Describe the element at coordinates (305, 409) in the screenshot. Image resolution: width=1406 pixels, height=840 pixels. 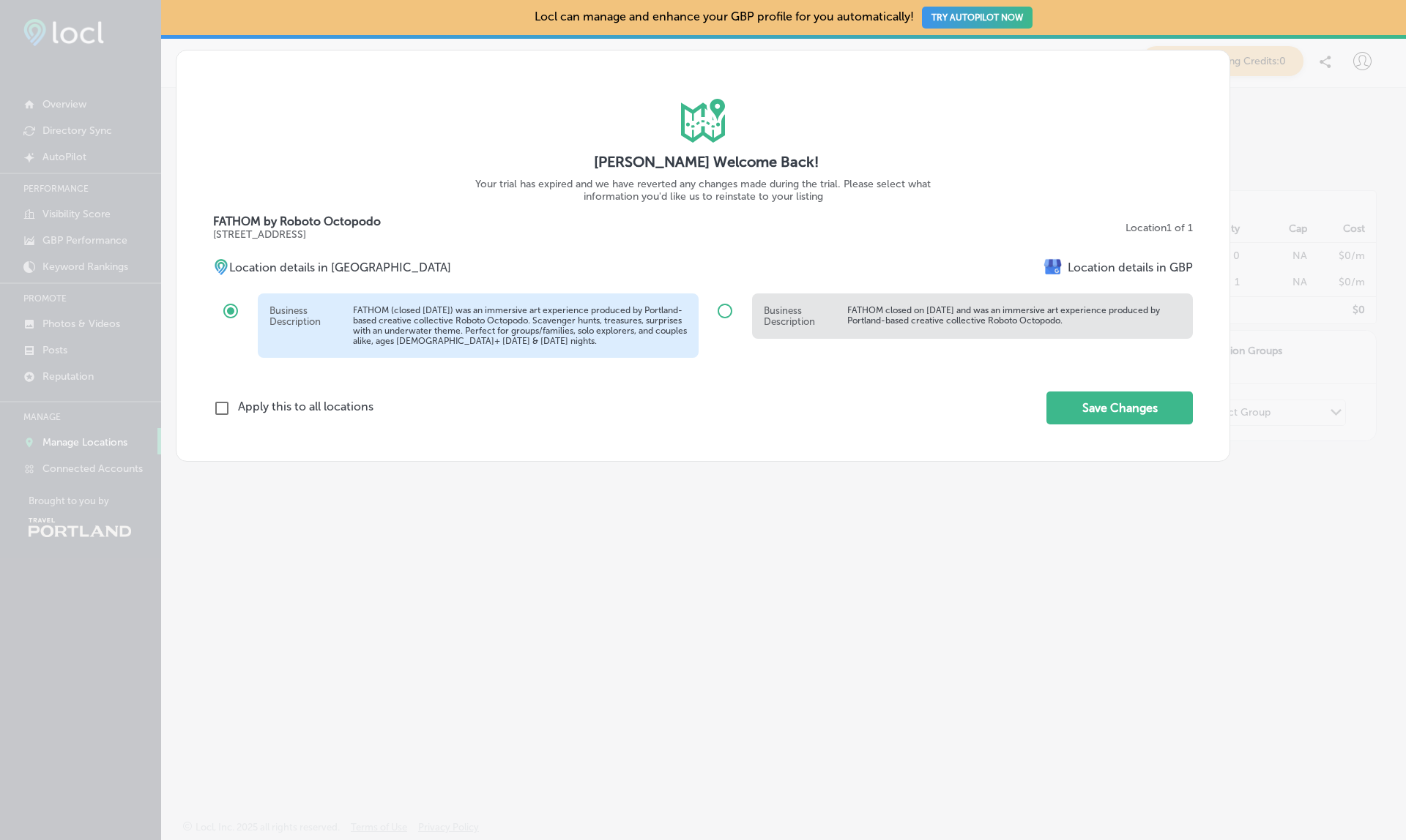
I see `p: Apply this to all locations` at that location.